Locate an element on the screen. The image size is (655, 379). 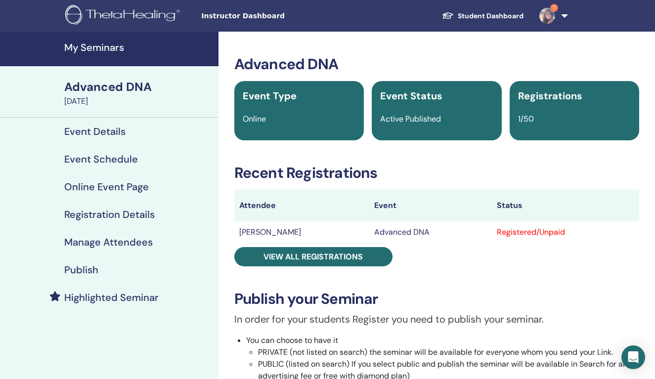
li: PRIVATE (not listed on search) the seminar will be available for everyone whom you send your Link. is located at coordinates (449, 353).